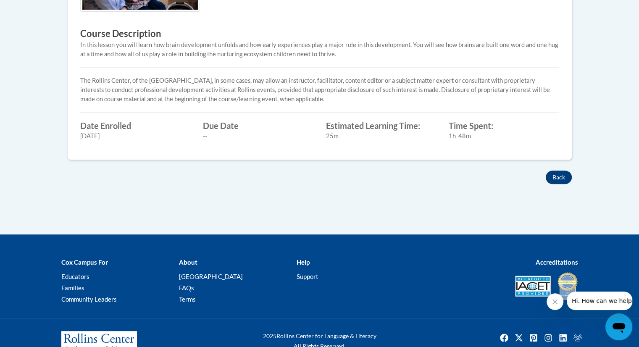  I want to click on a: Pinterest, so click(534, 338).